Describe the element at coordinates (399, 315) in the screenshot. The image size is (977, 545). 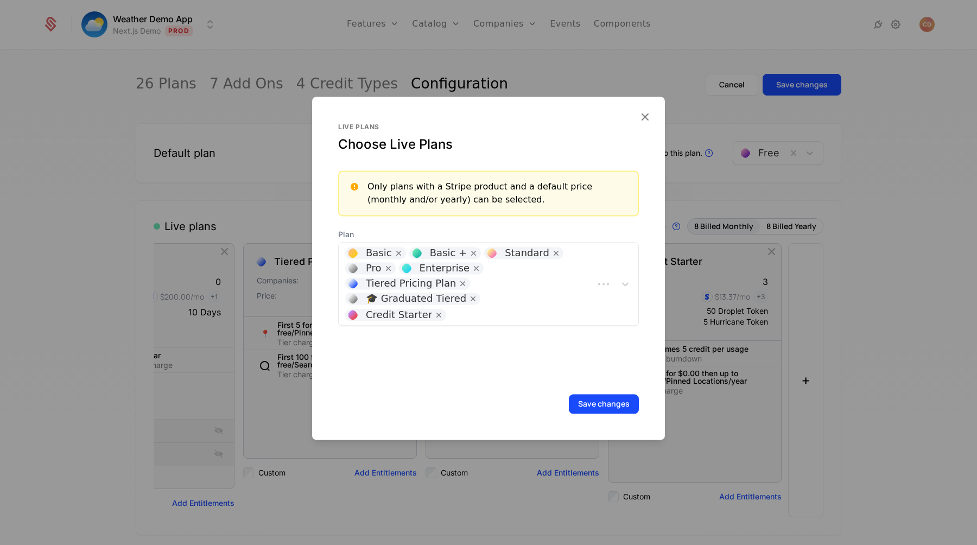
I see `div: Credit Starter` at that location.